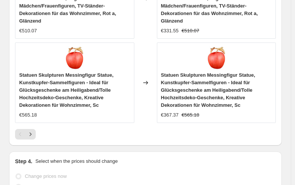  What do you see at coordinates (191, 115) in the screenshot?
I see `strike: €565.18` at bounding box center [191, 115].